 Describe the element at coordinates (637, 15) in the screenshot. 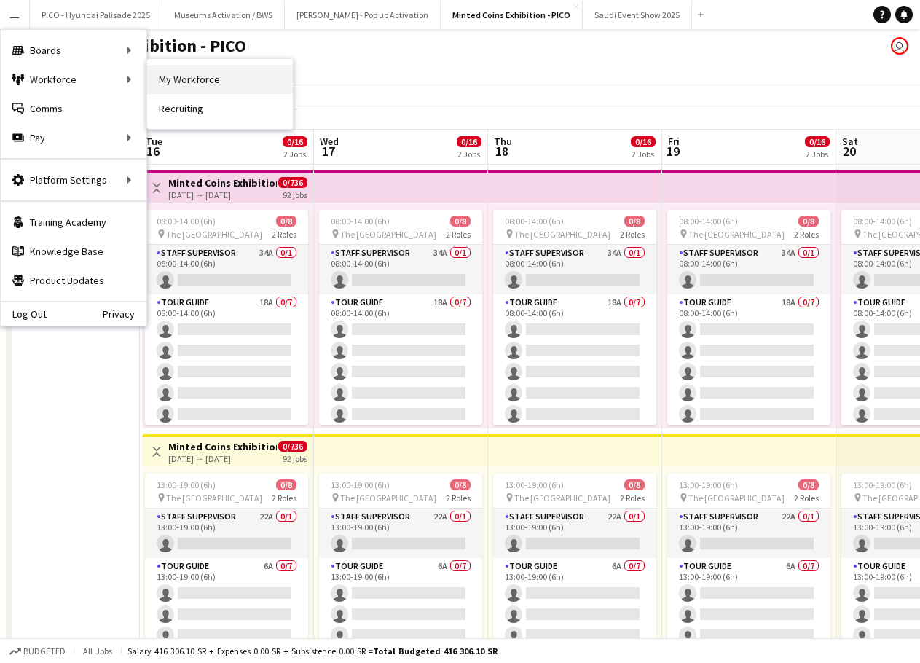

I see `button: Saudi Event Show 2025` at that location.